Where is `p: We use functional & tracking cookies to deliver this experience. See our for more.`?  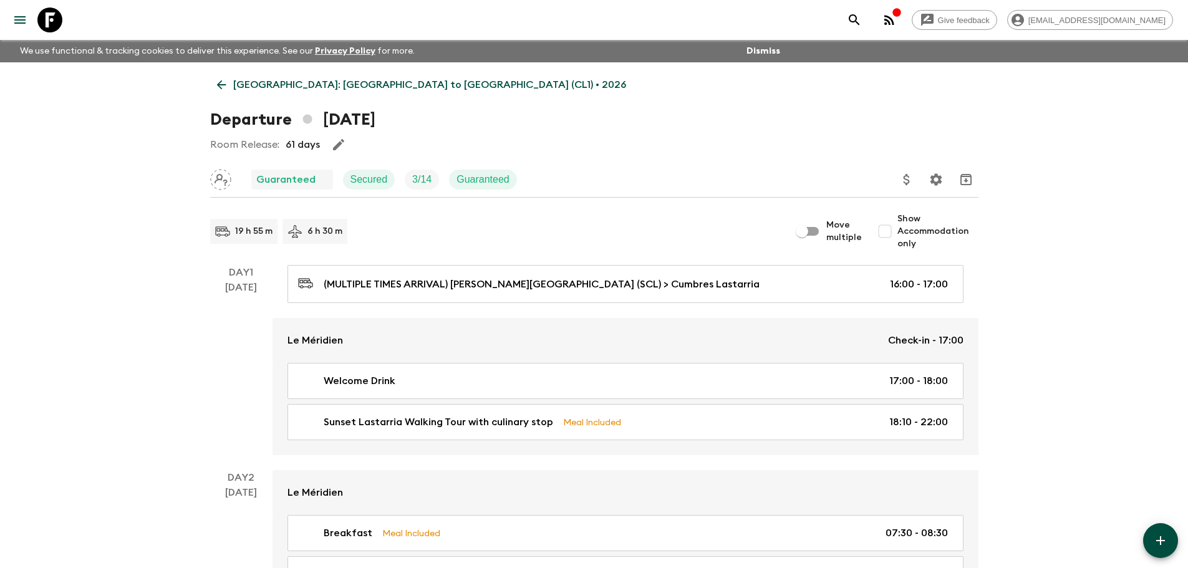 p: We use functional & tracking cookies to deliver this experience. See our for more. is located at coordinates (217, 51).